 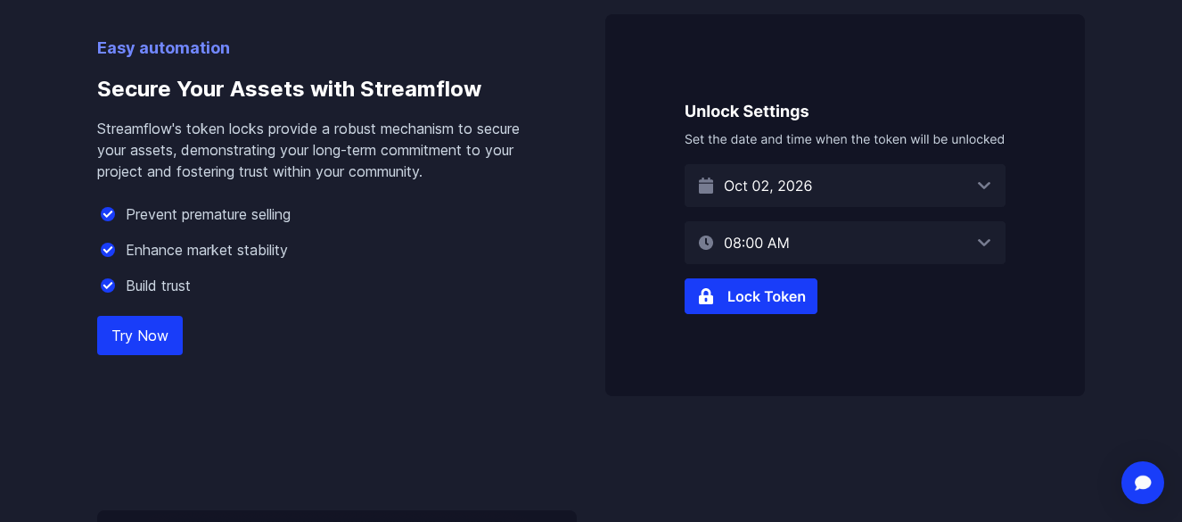 What do you see at coordinates (207, 250) in the screenshot?
I see `p: Enhance market stability` at bounding box center [207, 250].